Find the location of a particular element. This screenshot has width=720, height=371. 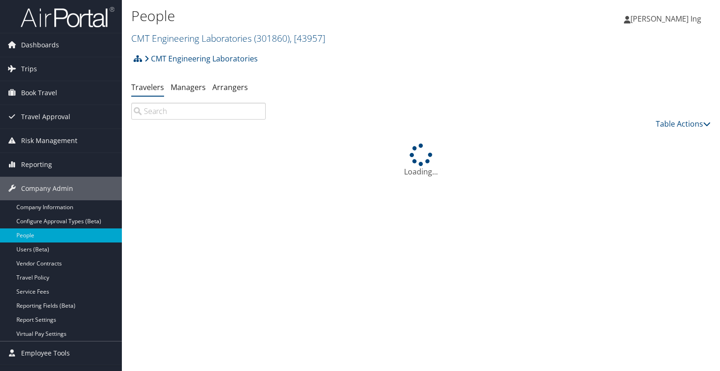

span: Employee Tools is located at coordinates (45, 353).